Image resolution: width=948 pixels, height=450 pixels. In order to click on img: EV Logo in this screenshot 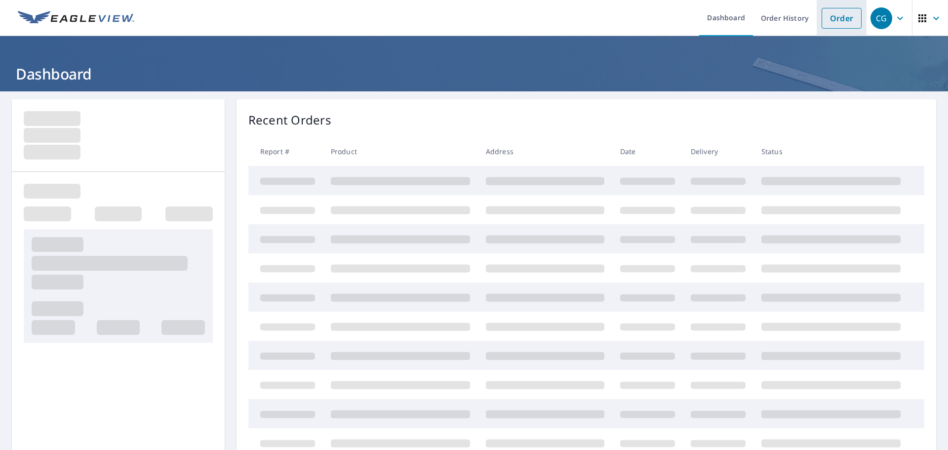, I will do `click(76, 18)`.